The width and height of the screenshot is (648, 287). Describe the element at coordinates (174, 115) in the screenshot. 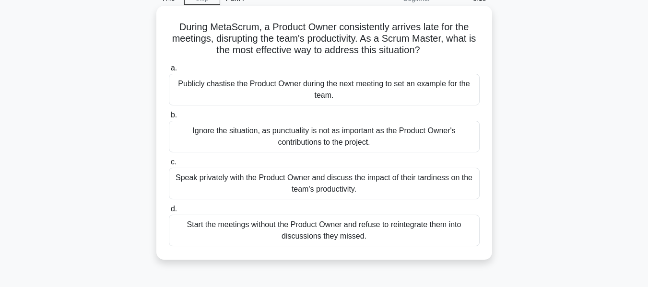

I see `span: b.` at that location.